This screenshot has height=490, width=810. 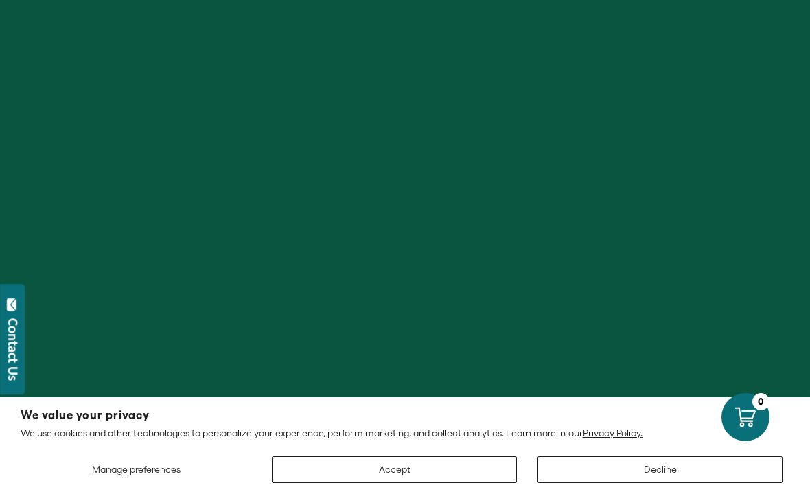 What do you see at coordinates (394, 469) in the screenshot?
I see `button: Accept` at bounding box center [394, 469].